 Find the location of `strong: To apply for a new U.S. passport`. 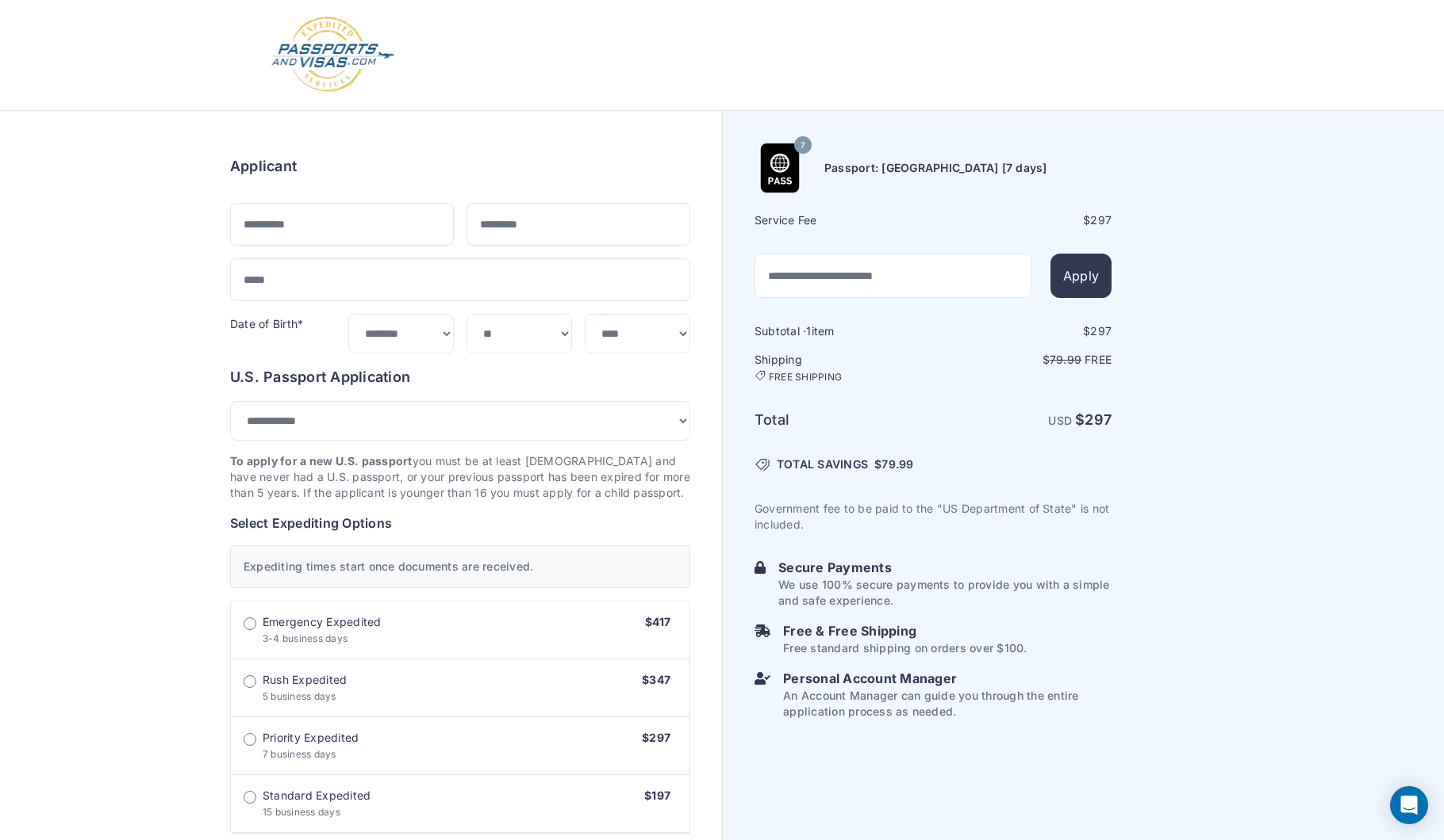

strong: To apply for a new U.S. passport is located at coordinates (321, 460).